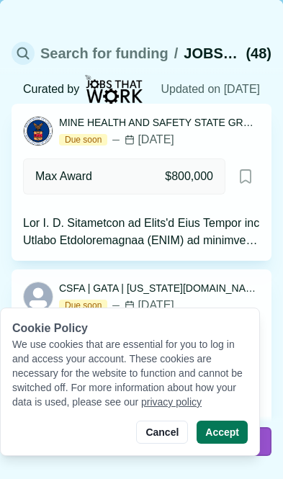 This screenshot has width=283, height=479. Describe the element at coordinates (171, 402) in the screenshot. I see `a: privacy policy` at that location.